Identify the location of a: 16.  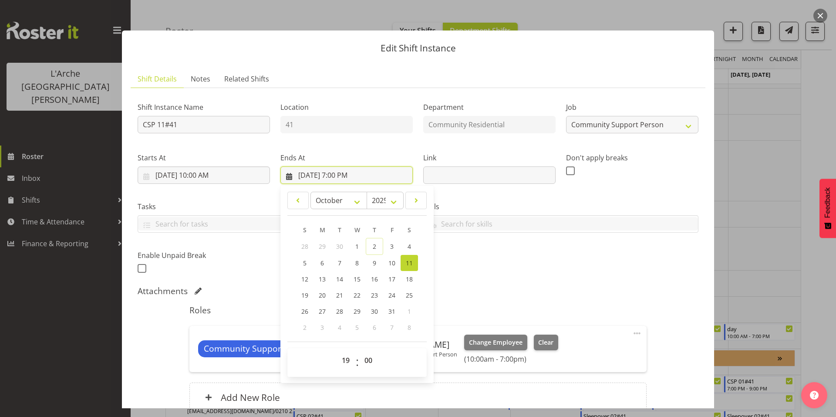
(374, 279).